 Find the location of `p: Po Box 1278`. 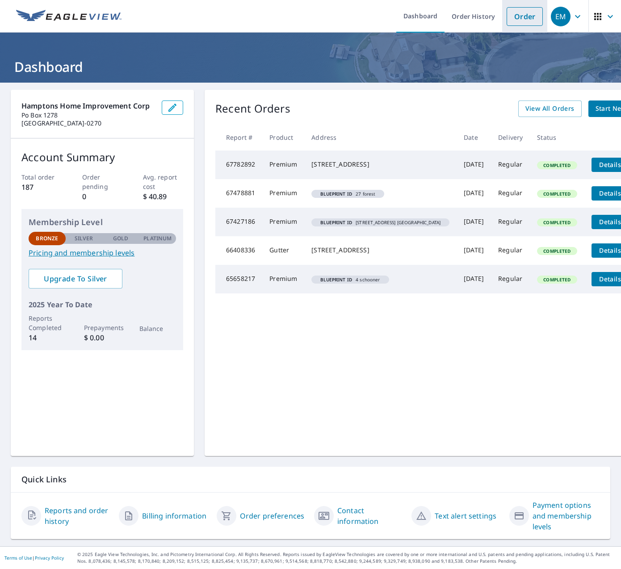

p: Po Box 1278 is located at coordinates (88, 115).